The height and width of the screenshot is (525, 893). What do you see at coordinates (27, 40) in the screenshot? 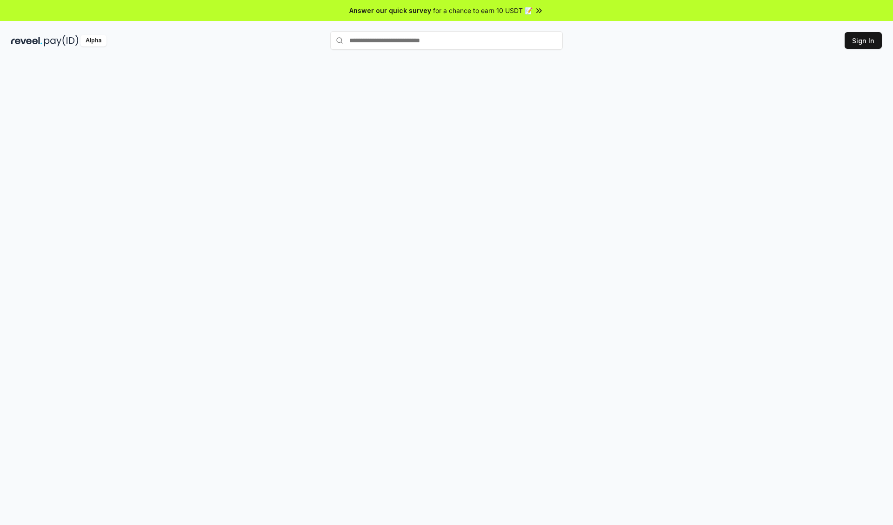
I see `img: reveel_dark` at bounding box center [27, 40].